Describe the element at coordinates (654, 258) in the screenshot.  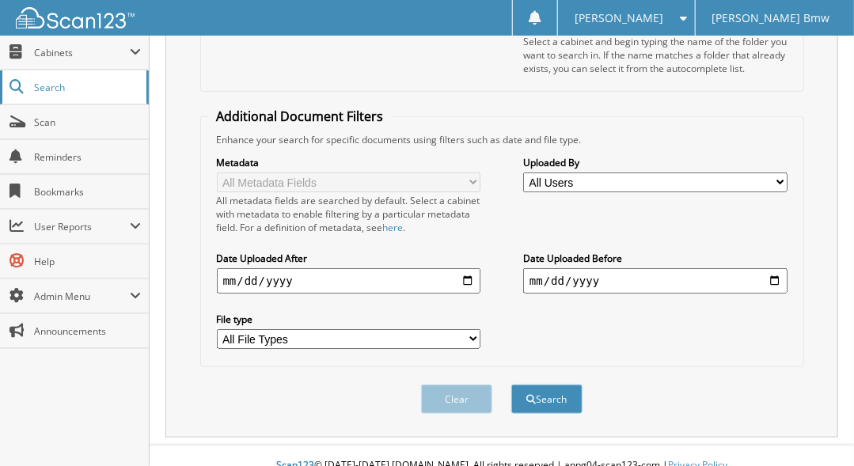
I see `label: Date Uploaded Before` at that location.